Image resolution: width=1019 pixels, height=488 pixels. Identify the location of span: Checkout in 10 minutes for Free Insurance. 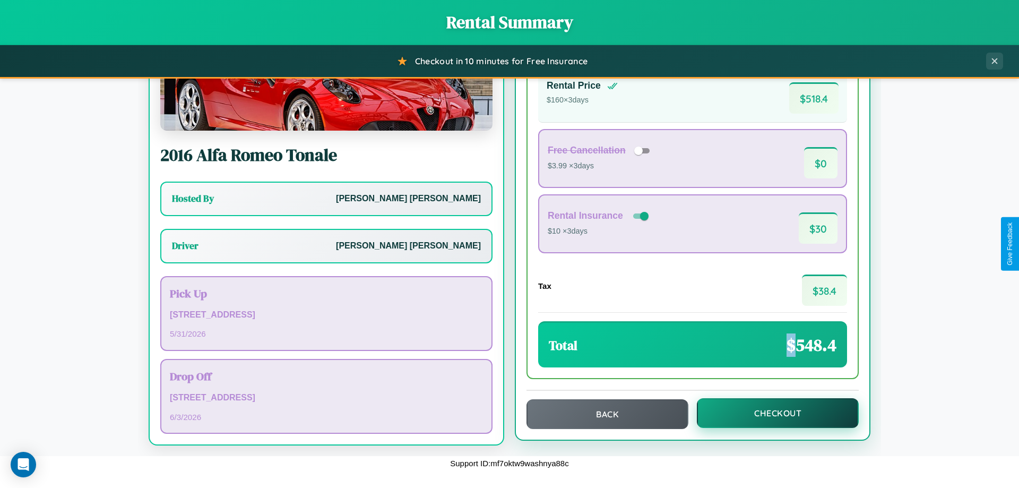
(501, 61).